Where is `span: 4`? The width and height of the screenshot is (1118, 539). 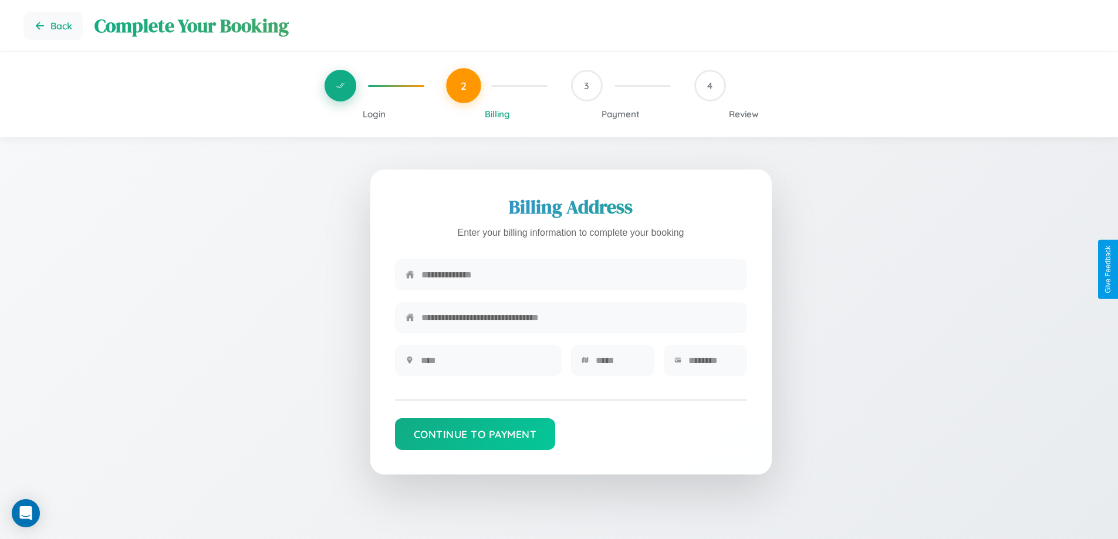 span: 4 is located at coordinates (709, 86).